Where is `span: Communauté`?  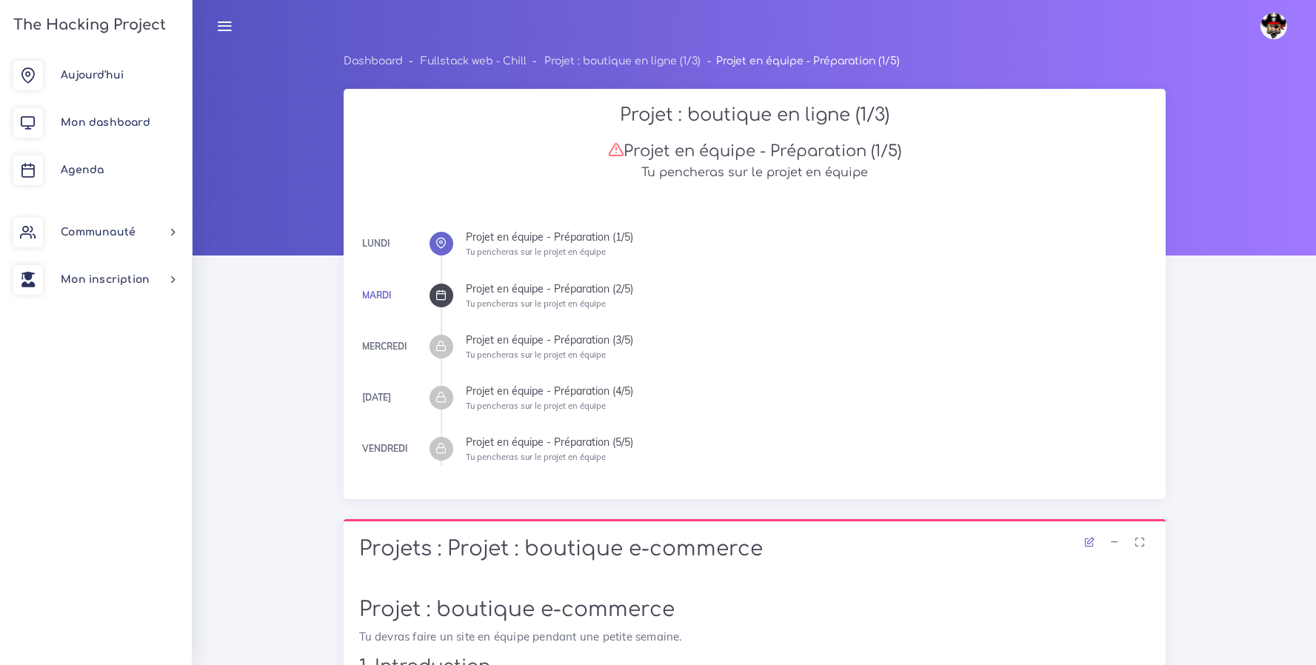 span: Communauté is located at coordinates (98, 232).